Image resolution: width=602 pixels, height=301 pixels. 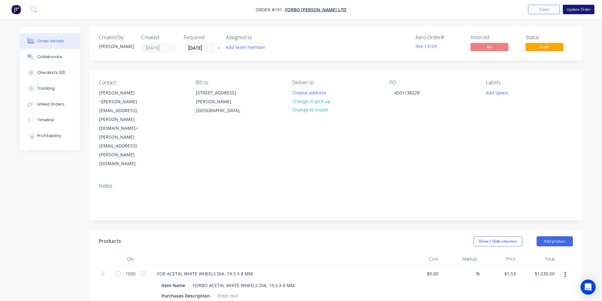 What do you see at coordinates (439, 37) in the screenshot?
I see `div: Xero Order #` at bounding box center [439, 37].